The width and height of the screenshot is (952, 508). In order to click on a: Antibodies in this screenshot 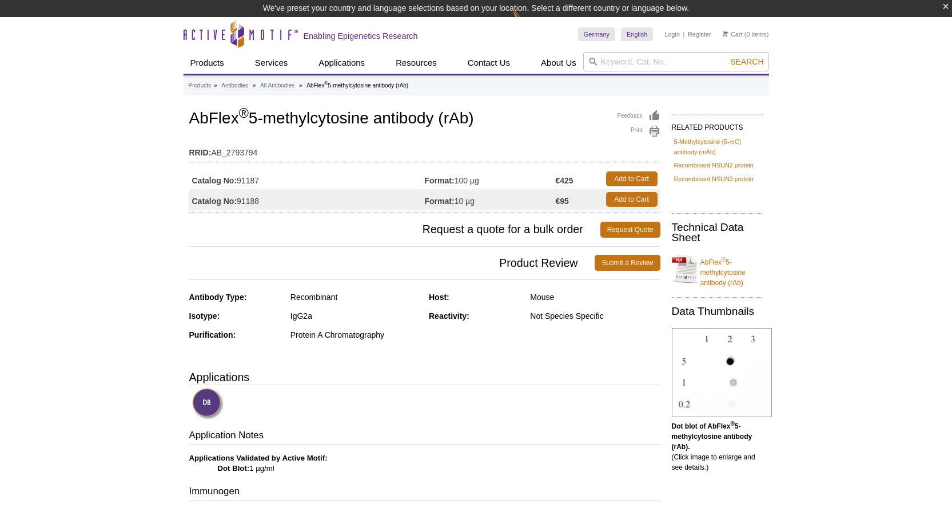, I will do `click(234, 86)`.